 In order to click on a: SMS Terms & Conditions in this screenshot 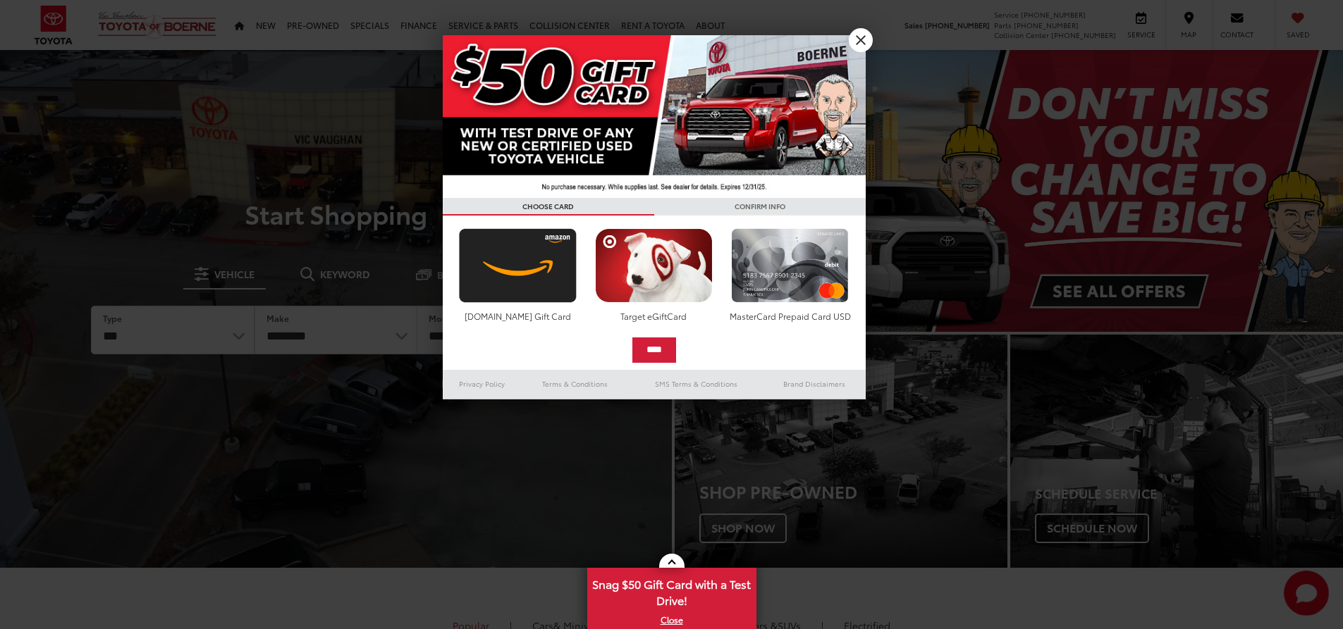, I will do `click(696, 384)`.